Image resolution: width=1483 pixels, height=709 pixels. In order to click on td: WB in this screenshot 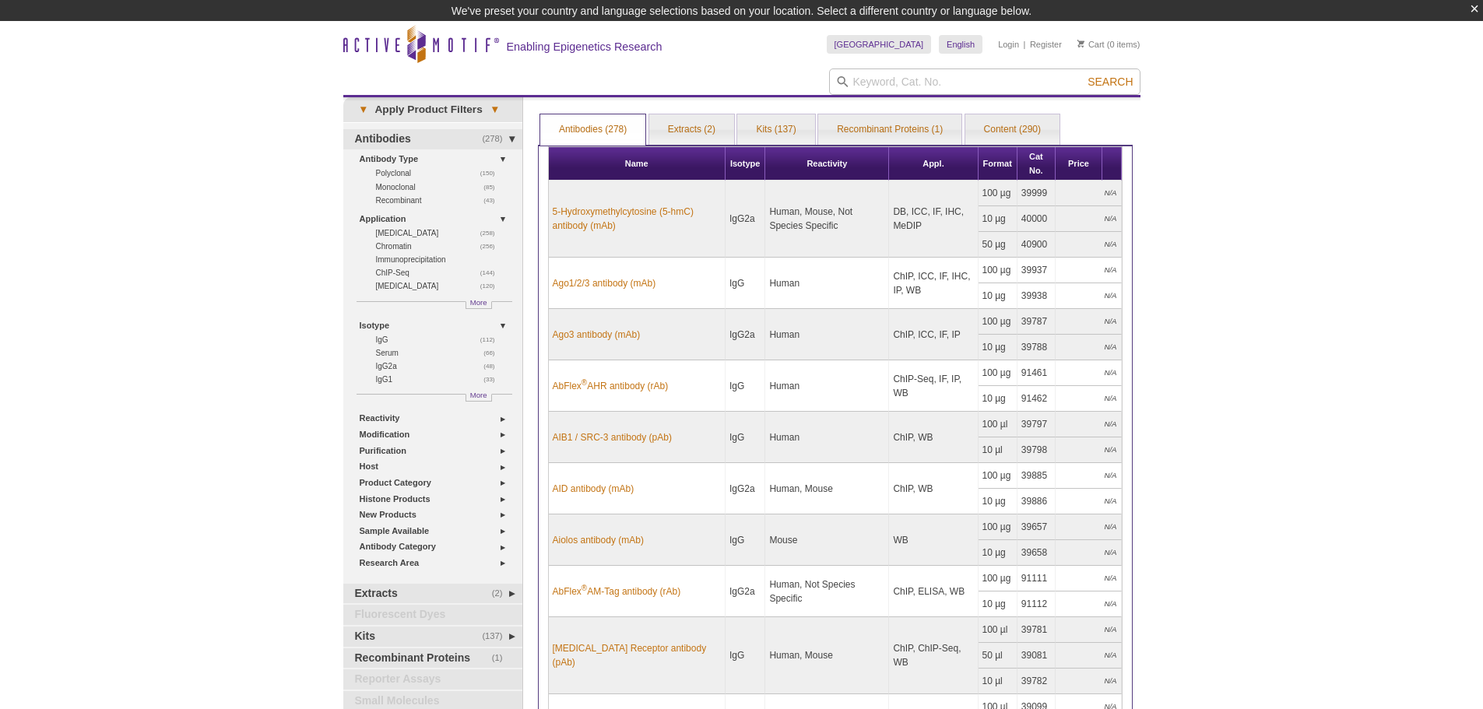, I will do `click(933, 540)`.